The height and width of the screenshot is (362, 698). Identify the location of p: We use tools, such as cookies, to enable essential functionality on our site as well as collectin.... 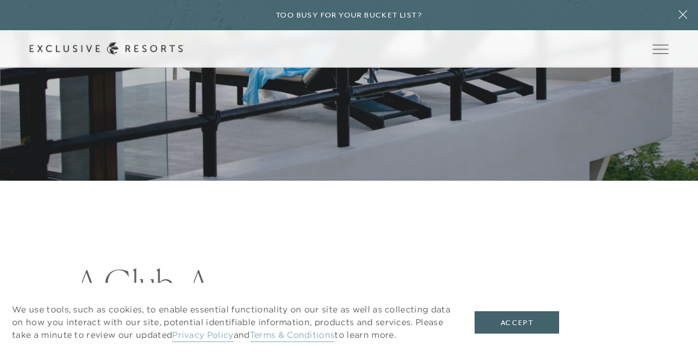
(231, 322).